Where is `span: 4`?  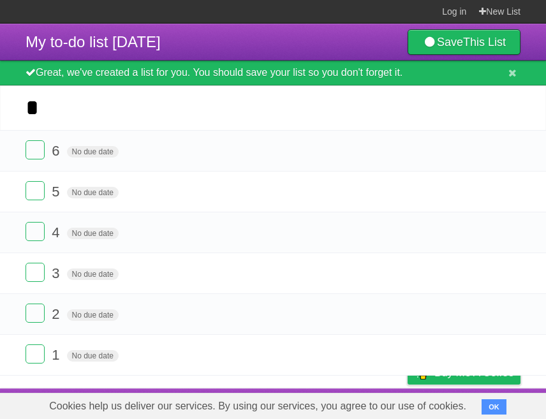
span: 4 is located at coordinates (57, 232).